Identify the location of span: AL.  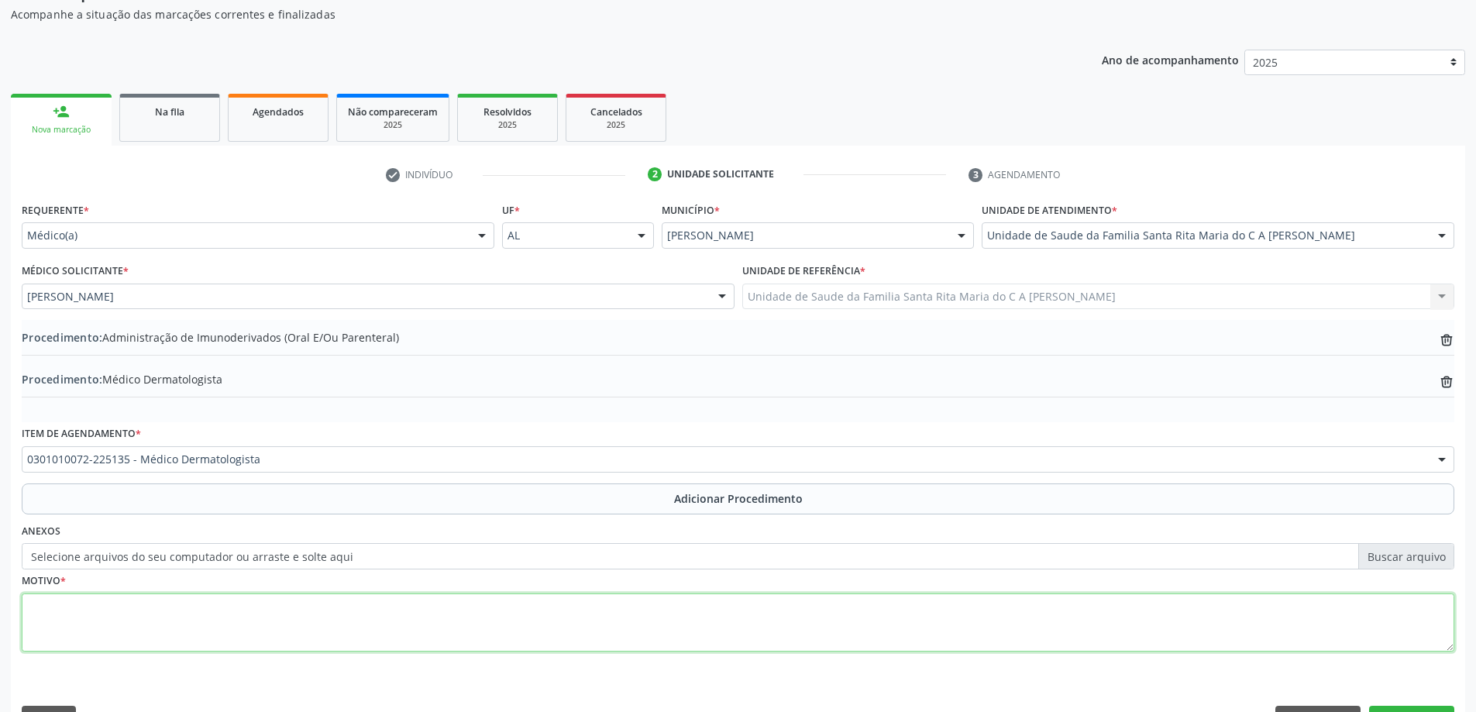
(565, 236).